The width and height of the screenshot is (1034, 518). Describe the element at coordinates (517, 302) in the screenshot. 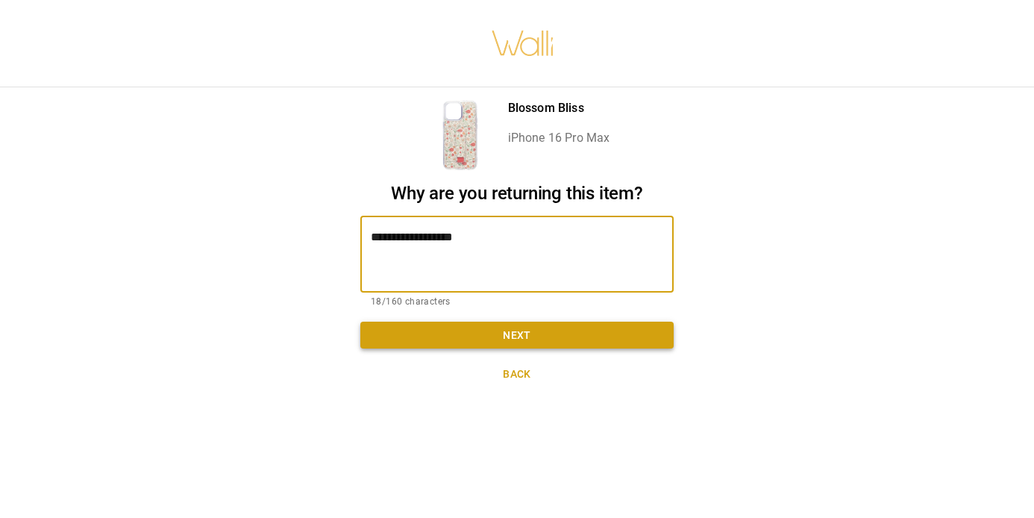

I see `p: 18/160 characters` at that location.